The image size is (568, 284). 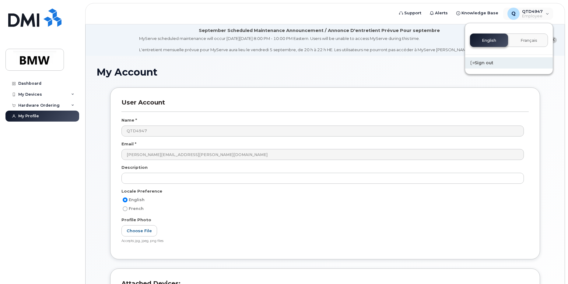 What do you see at coordinates (142, 191) in the screenshot?
I see `label: Locale Preference` at bounding box center [142, 191].